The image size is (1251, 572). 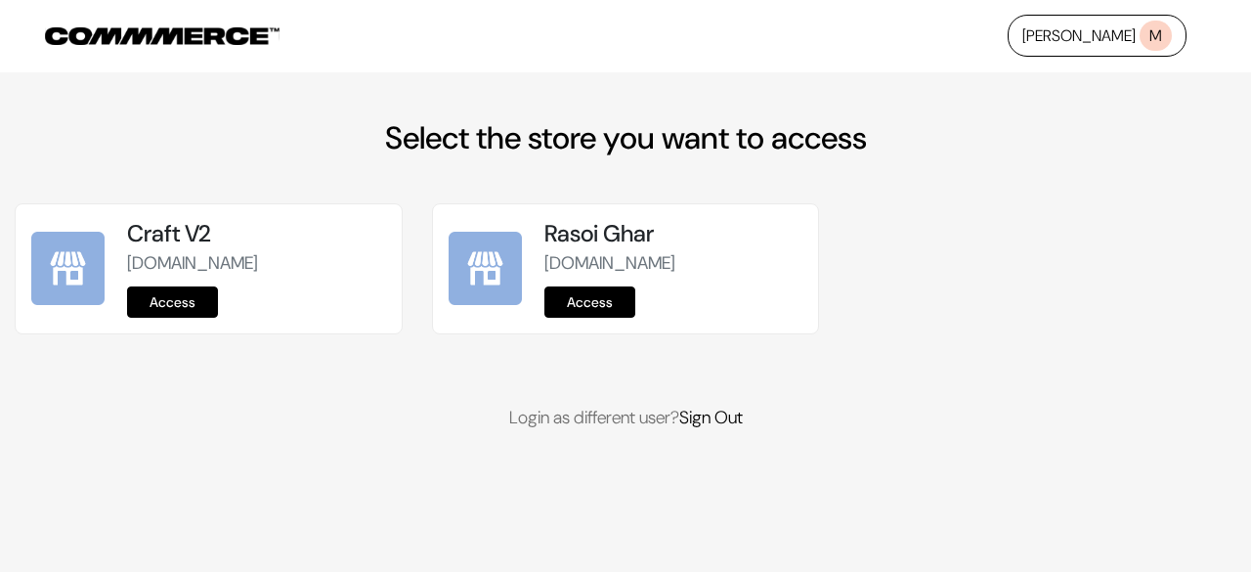 What do you see at coordinates (162, 36) in the screenshot?
I see `img: COMMMERCE` at bounding box center [162, 36].